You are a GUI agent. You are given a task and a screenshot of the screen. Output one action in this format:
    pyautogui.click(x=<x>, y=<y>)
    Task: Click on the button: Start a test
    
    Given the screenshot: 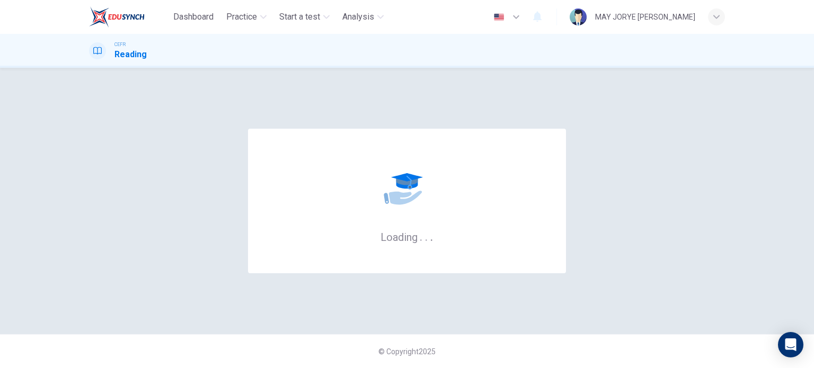 What is the action you would take?
    pyautogui.click(x=304, y=17)
    